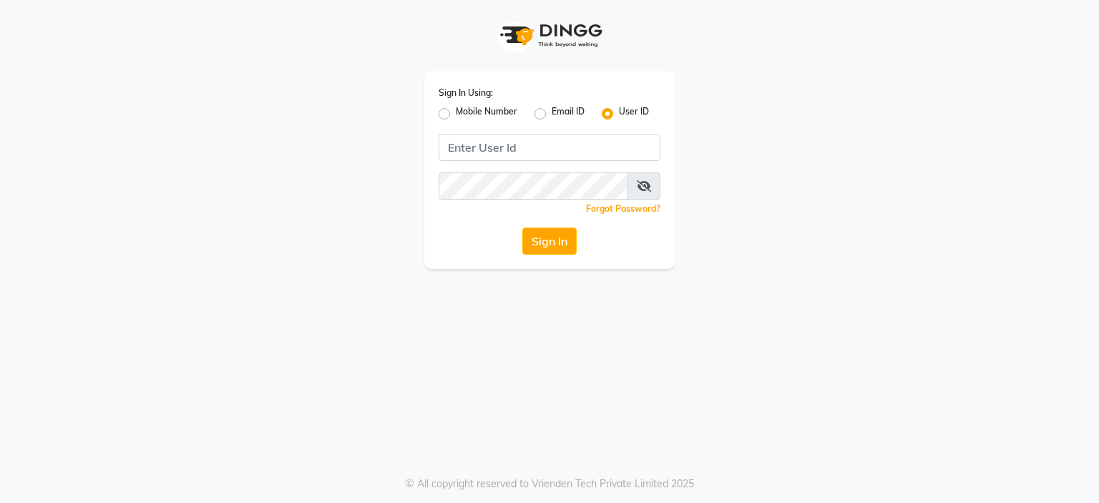 This screenshot has width=1099, height=503. Describe the element at coordinates (550, 241) in the screenshot. I see `button: Sign In` at that location.